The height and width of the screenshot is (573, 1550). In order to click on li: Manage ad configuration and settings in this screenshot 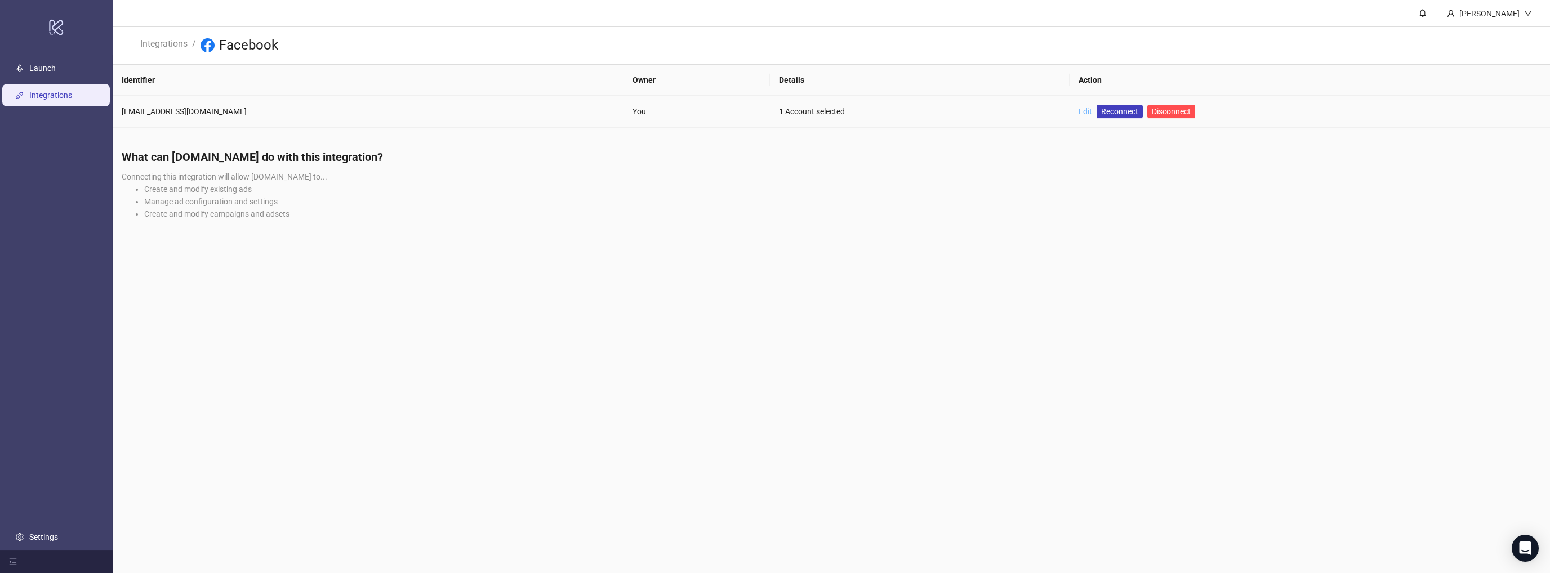, I will do `click(842, 202)`.